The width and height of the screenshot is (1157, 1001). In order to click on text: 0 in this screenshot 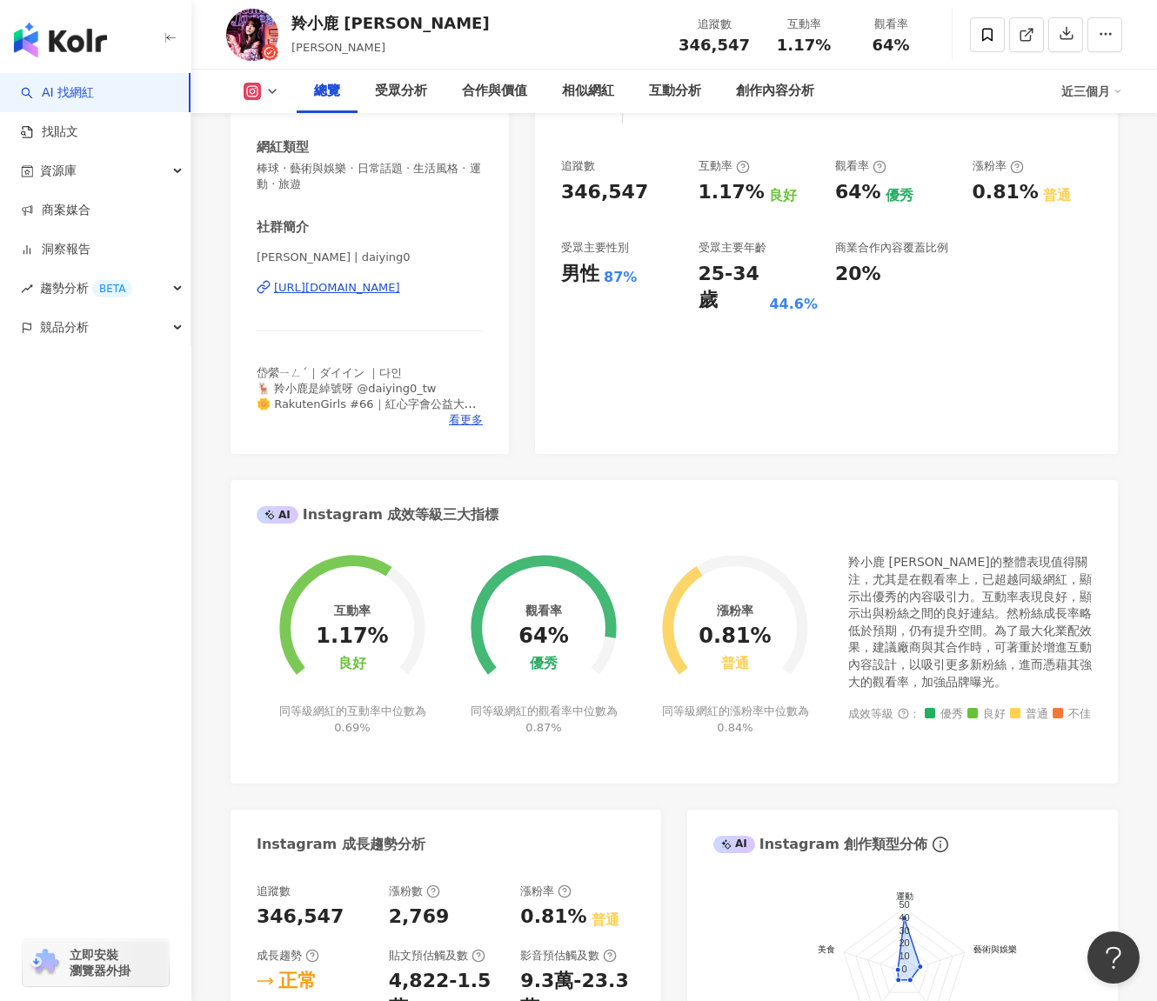, I will do `click(904, 968)`.